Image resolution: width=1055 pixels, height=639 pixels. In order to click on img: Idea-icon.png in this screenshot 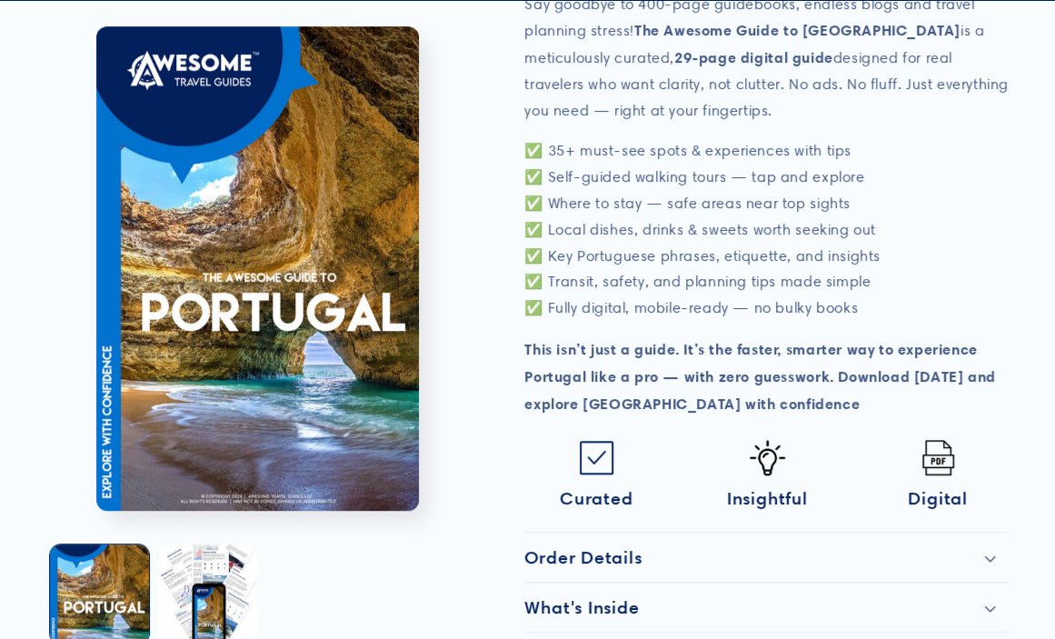, I will do `click(767, 457)`.